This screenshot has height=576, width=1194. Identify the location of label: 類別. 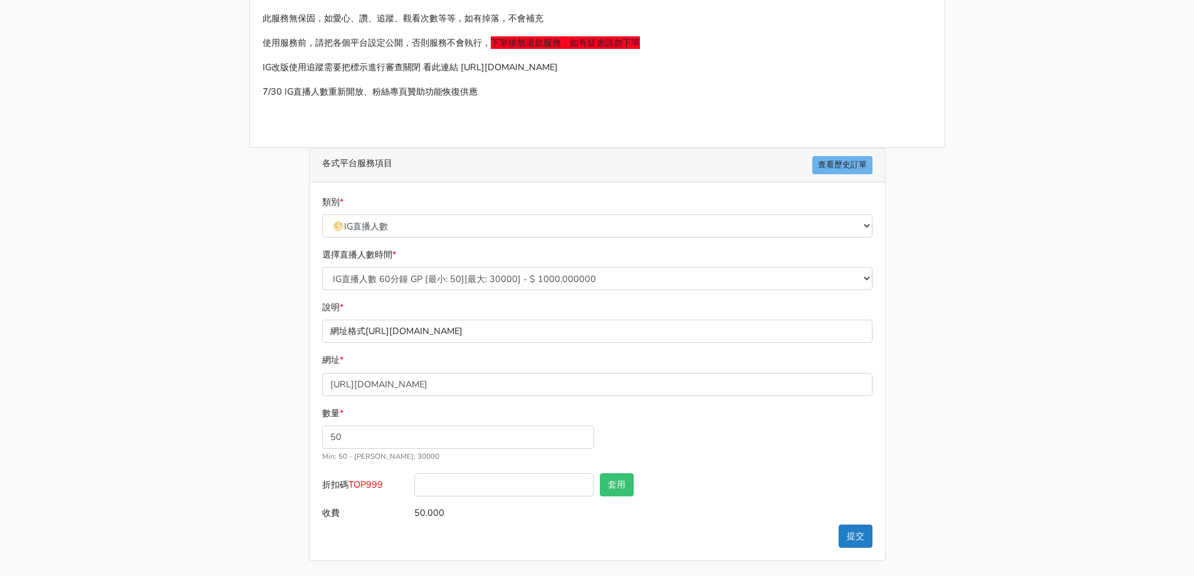
(333, 202).